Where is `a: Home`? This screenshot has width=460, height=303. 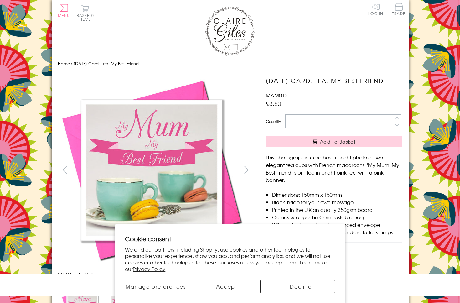 a: Home is located at coordinates (64, 63).